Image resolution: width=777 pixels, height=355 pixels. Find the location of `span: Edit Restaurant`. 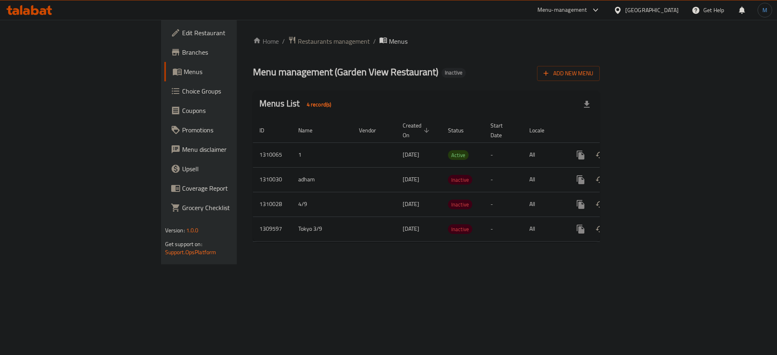

span: Edit Restaurant is located at coordinates (233, 33).